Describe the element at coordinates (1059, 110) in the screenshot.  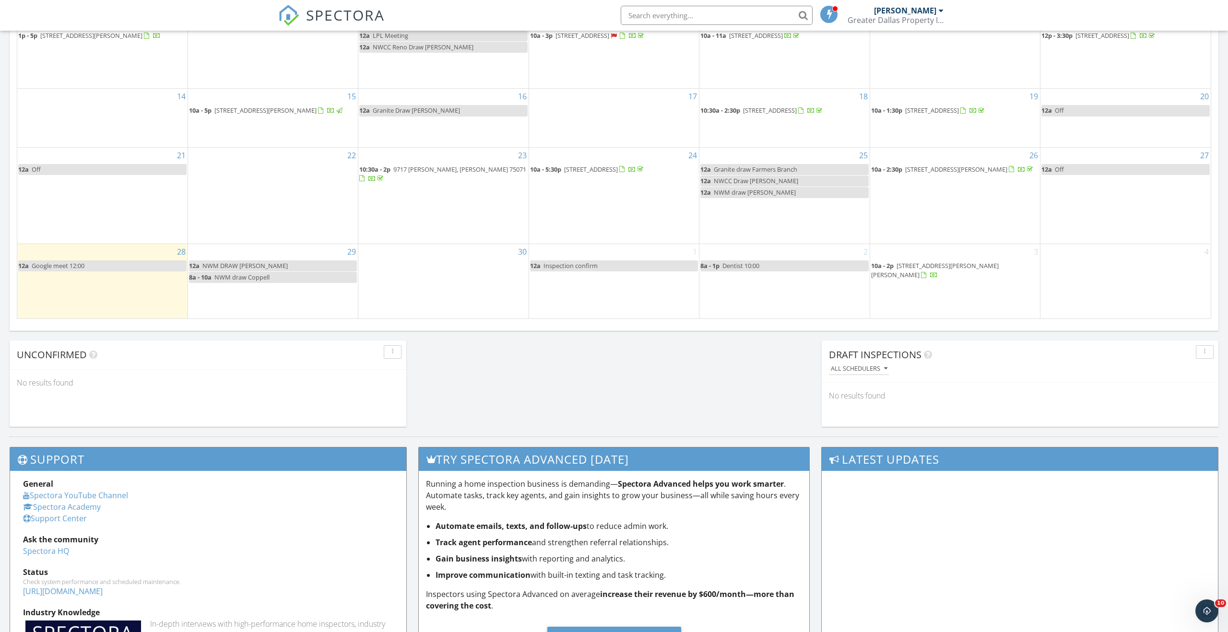
I see `span: Off` at that location.